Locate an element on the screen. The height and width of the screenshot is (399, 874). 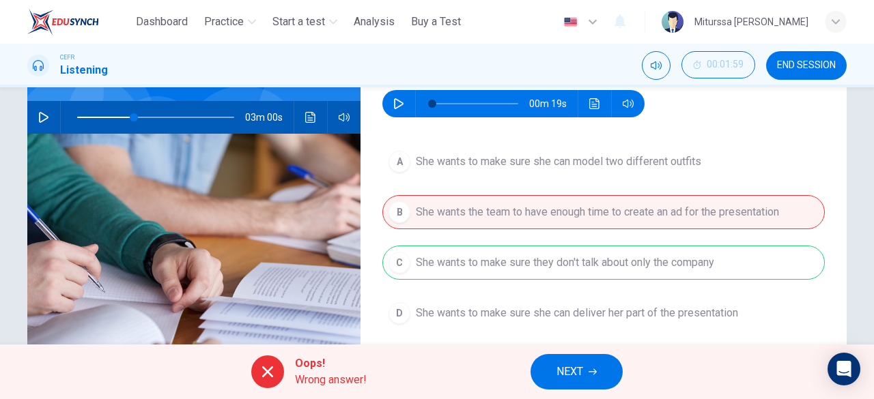
img: ELTC logo is located at coordinates (63, 22).